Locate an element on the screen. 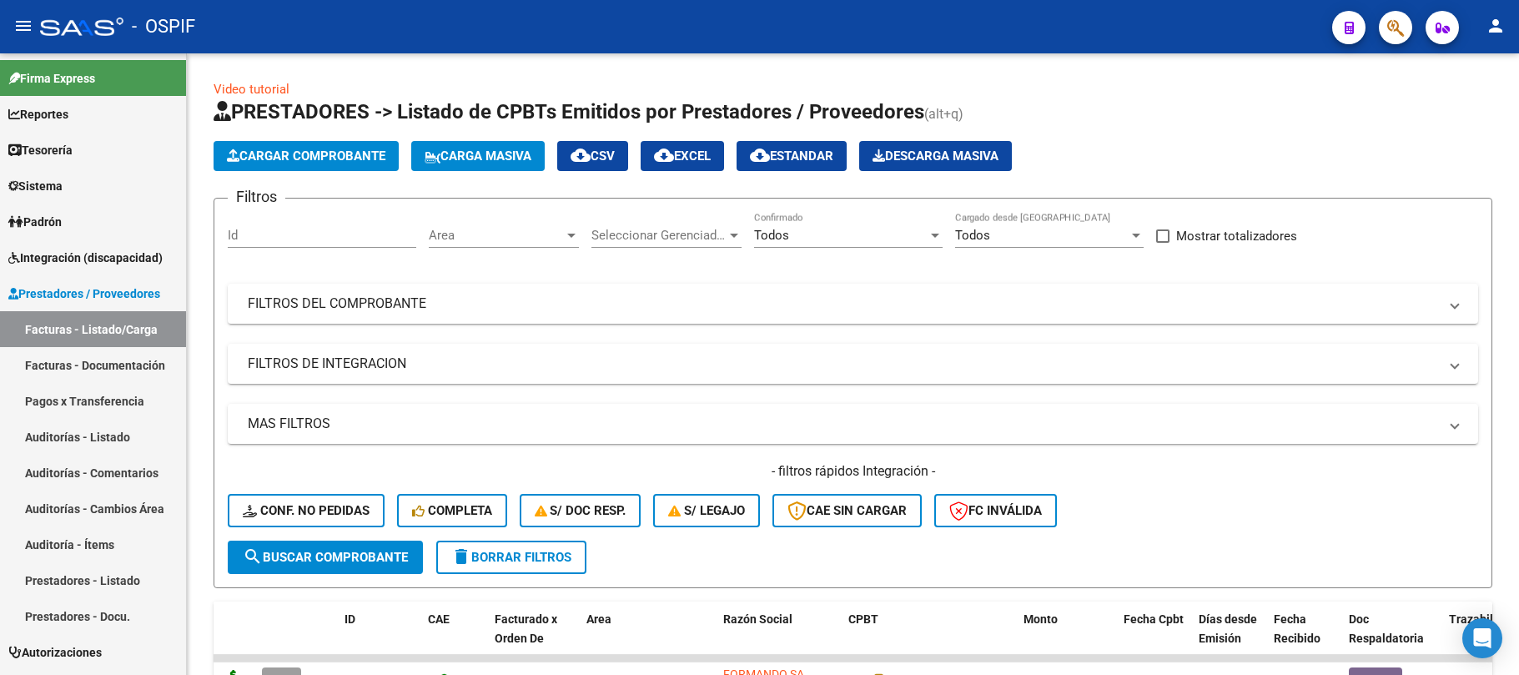  span: Integración (discapacidad) is located at coordinates (85, 258).